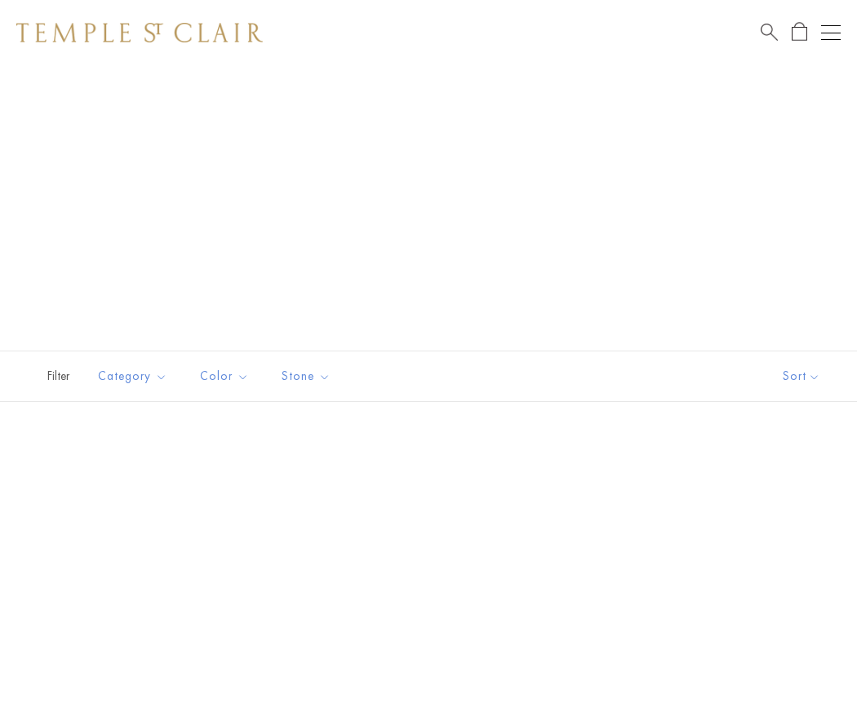 The image size is (857, 724). I want to click on button: Show sort by, so click(801, 376).